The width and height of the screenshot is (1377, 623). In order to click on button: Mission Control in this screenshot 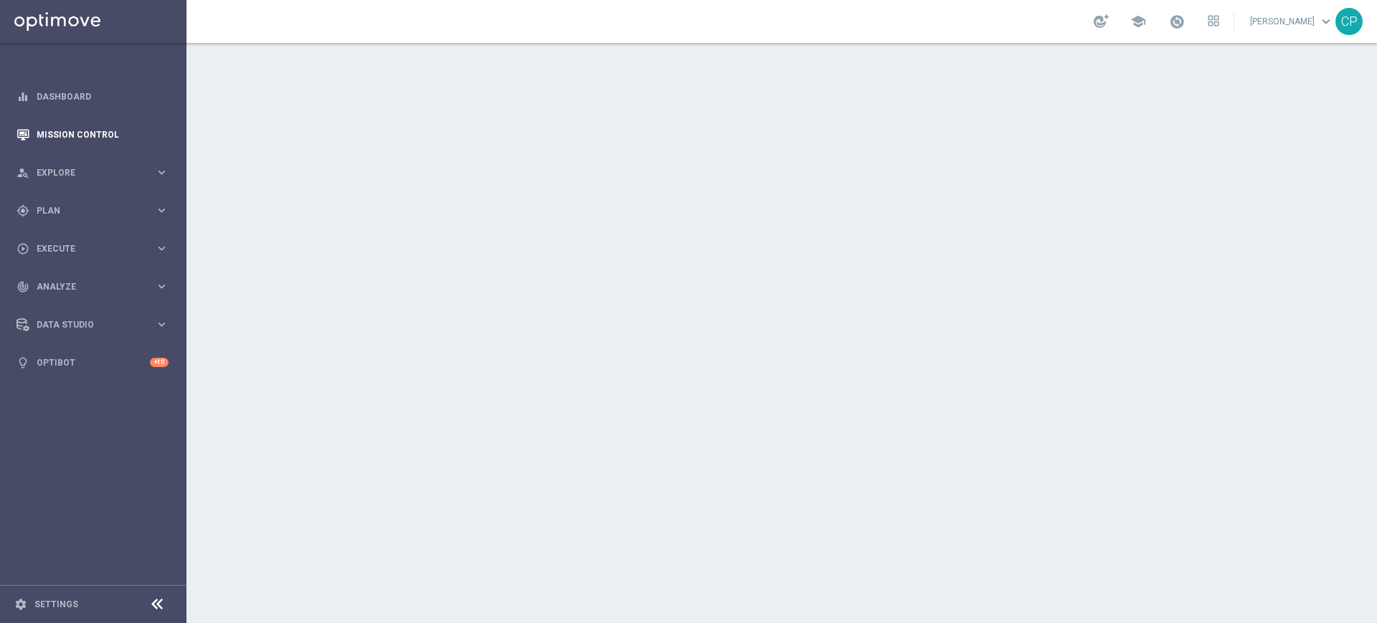, I will do `click(93, 135)`.